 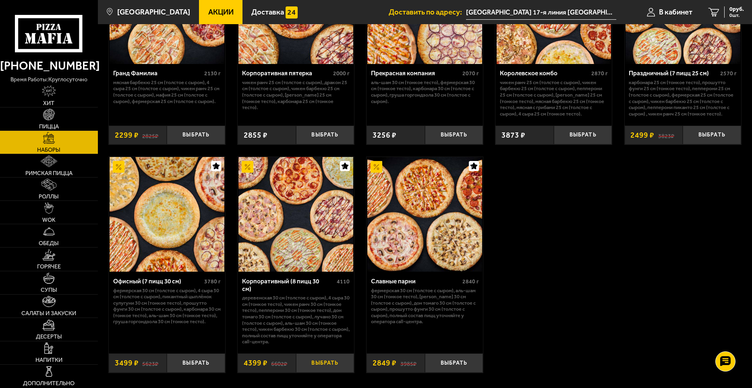 What do you see at coordinates (642, 135) in the screenshot?
I see `span: 2499 ₽` at bounding box center [642, 135].